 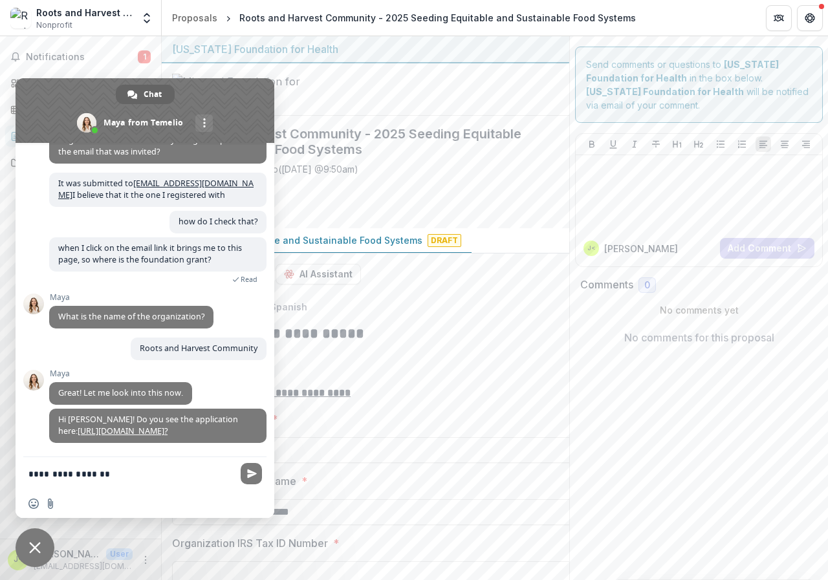 What do you see at coordinates (251, 473) in the screenshot?
I see `span: Send` at bounding box center [251, 473].